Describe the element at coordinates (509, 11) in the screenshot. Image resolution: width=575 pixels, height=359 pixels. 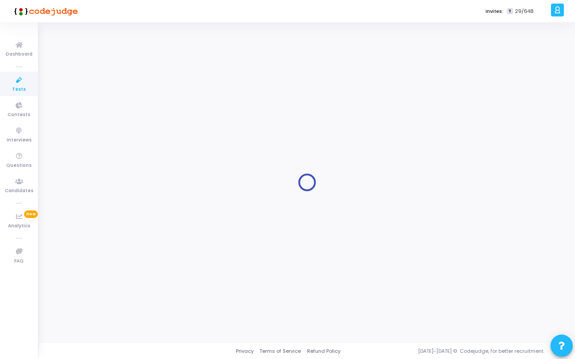
I see `span: T` at that location.